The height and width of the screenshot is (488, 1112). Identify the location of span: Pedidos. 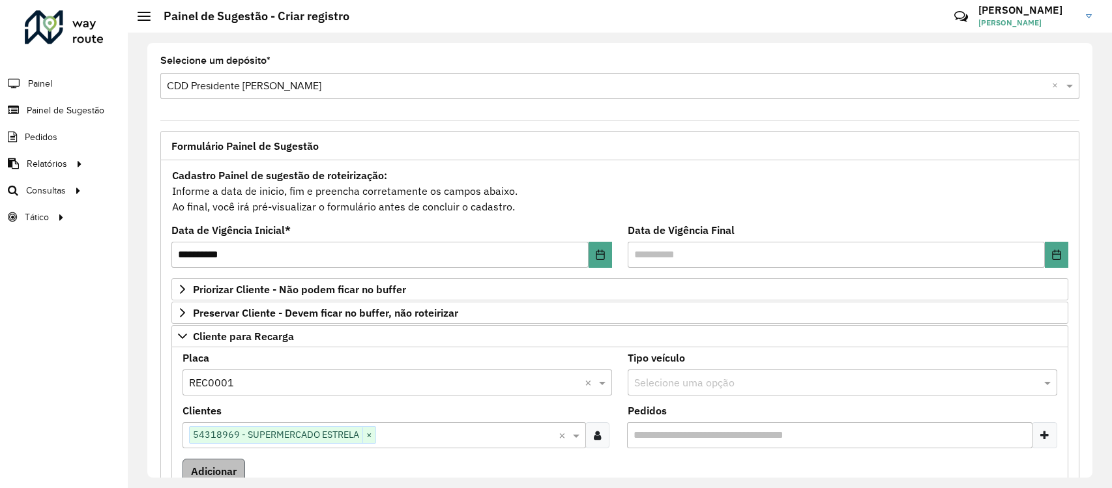
(41, 137).